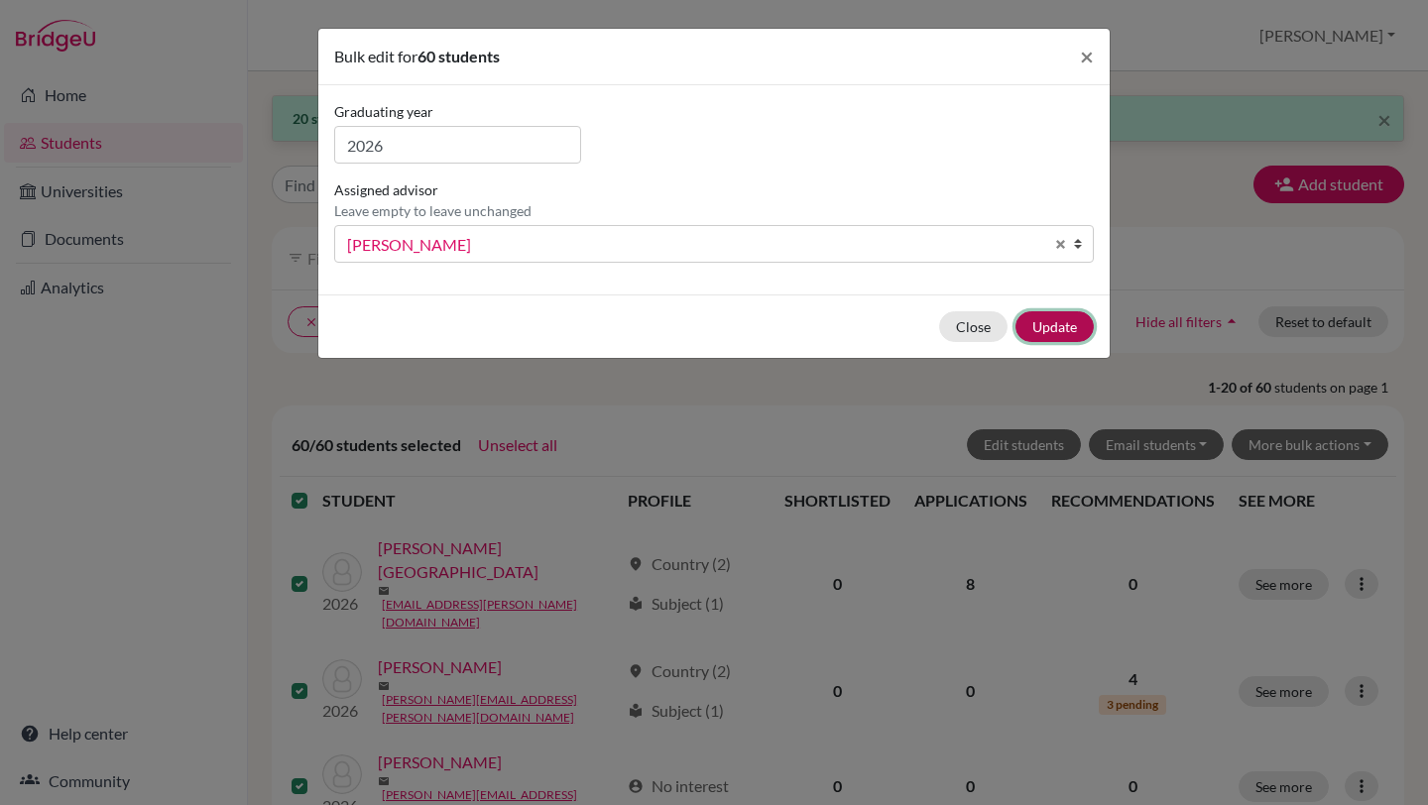 Image resolution: width=1428 pixels, height=805 pixels. Describe the element at coordinates (1054, 326) in the screenshot. I see `button: Update` at that location.